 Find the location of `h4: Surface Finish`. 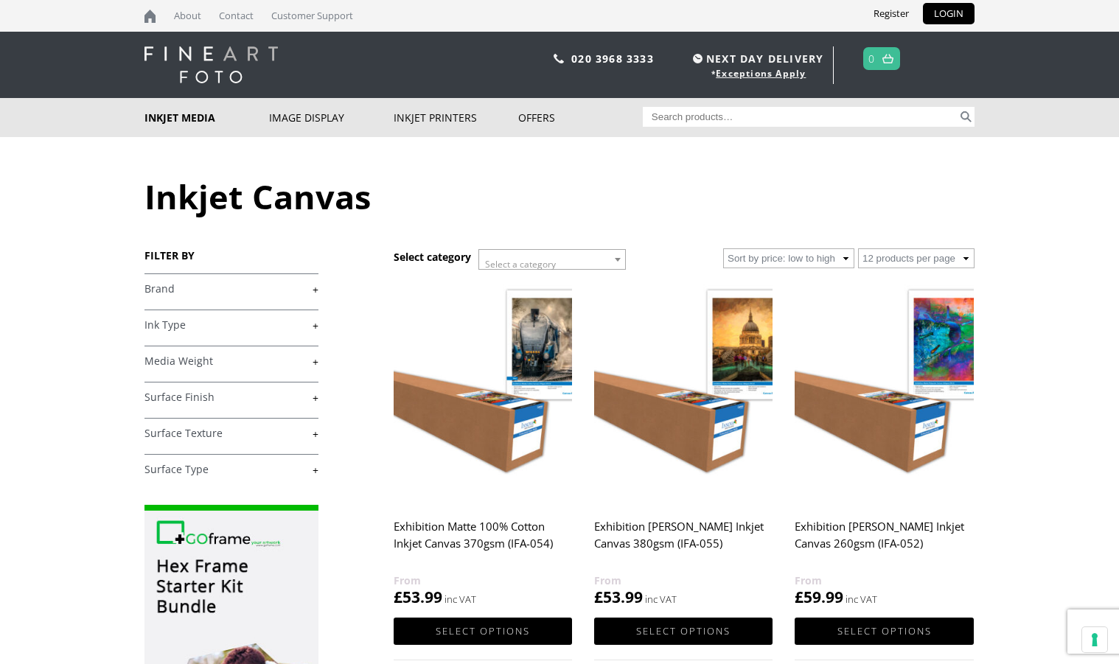

h4: Surface Finish is located at coordinates (232, 397).